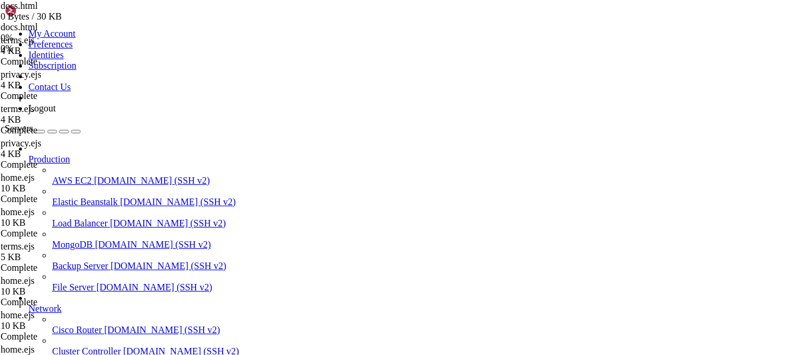  Describe the element at coordinates (329, 127) in the screenshot. I see `x-row: > NODE_ENV=production node main.js` at that location.